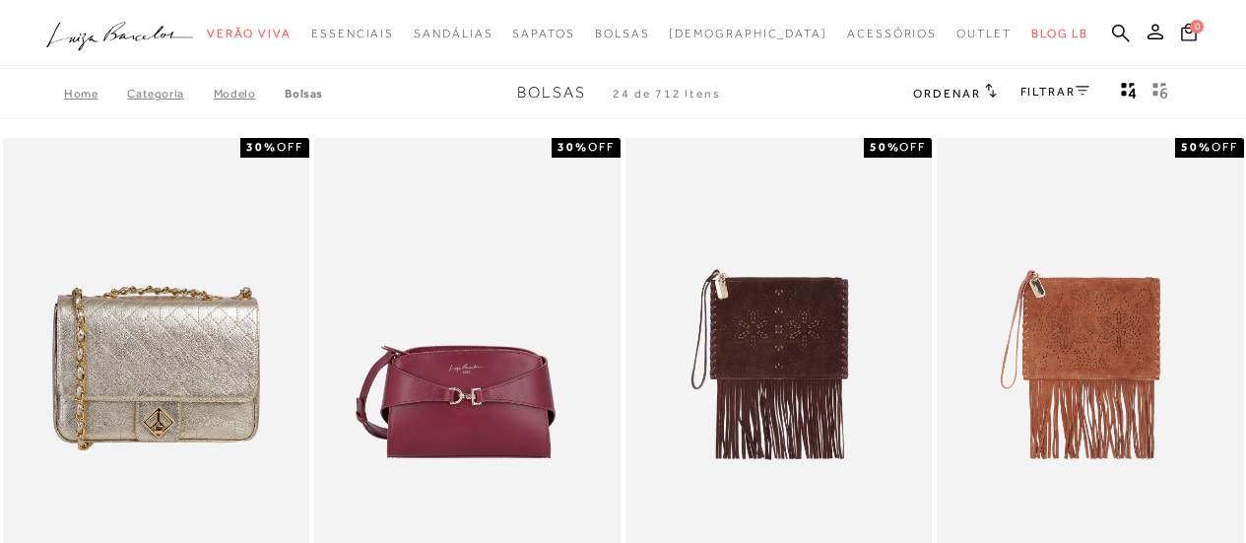  What do you see at coordinates (667, 94) in the screenshot?
I see `span: 24 de 712 itens` at bounding box center [667, 94].